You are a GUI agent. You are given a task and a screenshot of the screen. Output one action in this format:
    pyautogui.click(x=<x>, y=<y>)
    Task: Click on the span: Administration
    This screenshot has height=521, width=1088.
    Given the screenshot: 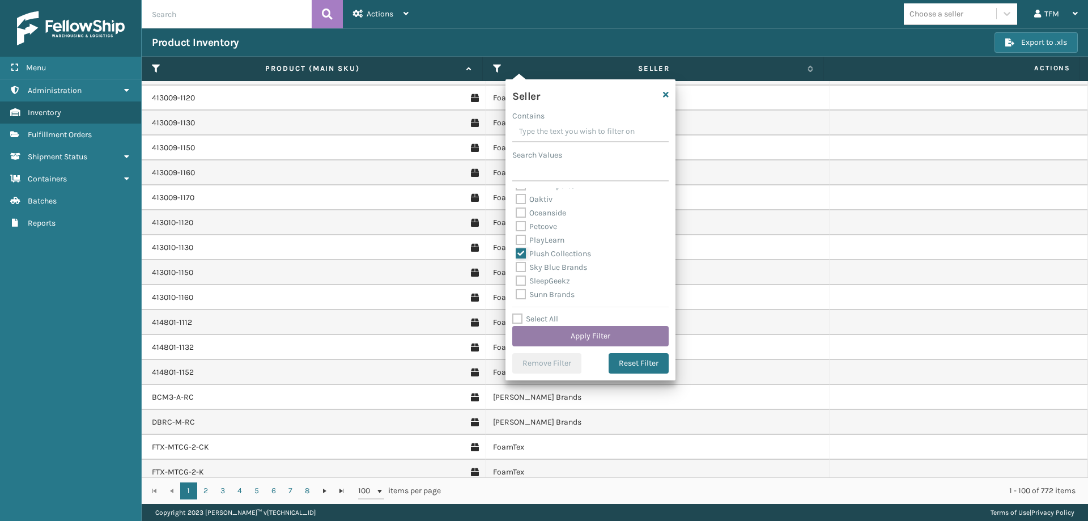 What is the action you would take?
    pyautogui.click(x=54, y=90)
    